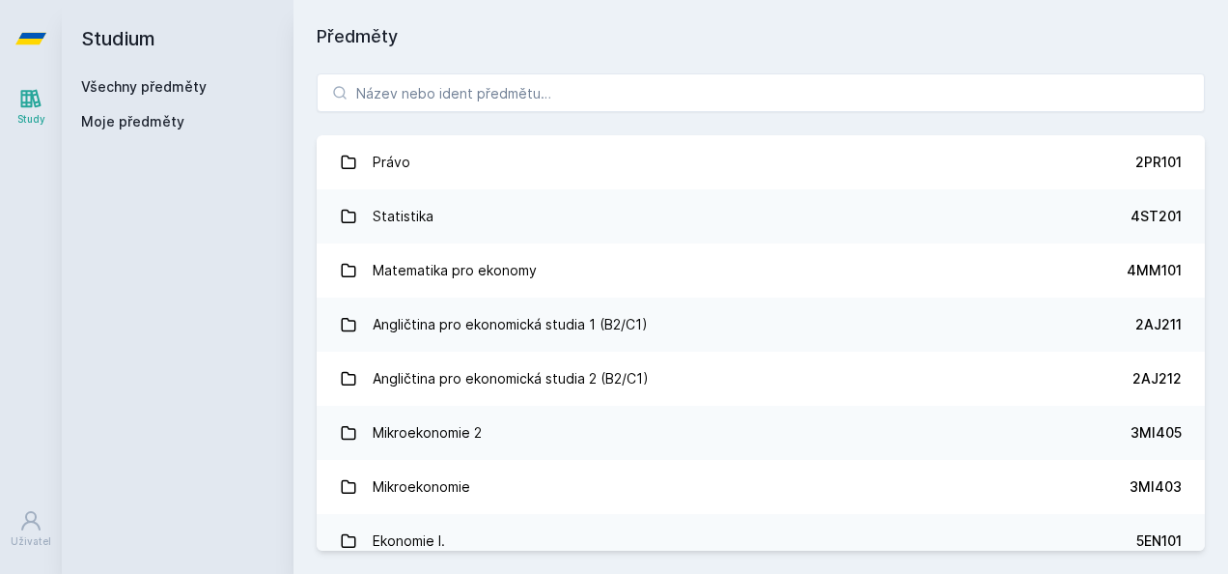 The image size is (1228, 574). Describe the element at coordinates (761, 324) in the screenshot. I see `a: Angličtina pro ekonomická studia 1 (B2/C1) 2AJ211` at that location.